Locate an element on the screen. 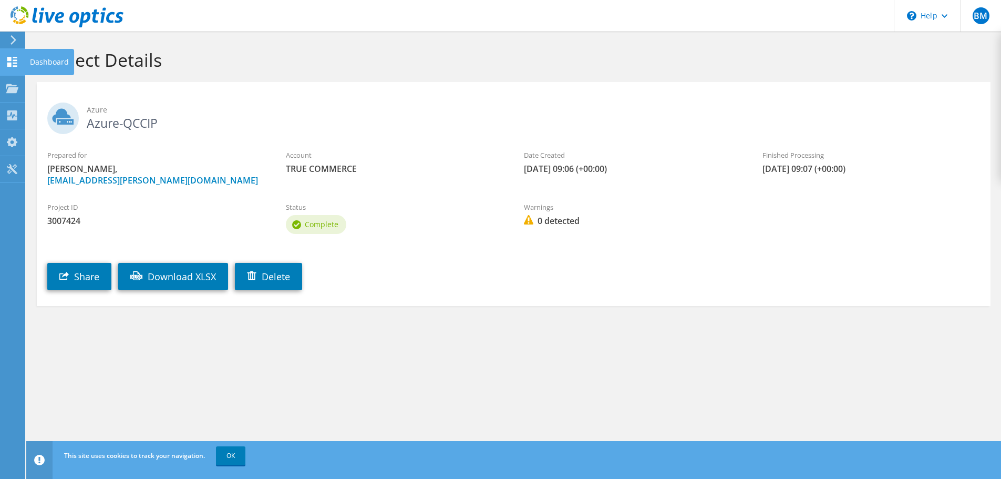 This screenshot has width=1001, height=479. label: Project ID is located at coordinates (156, 207).